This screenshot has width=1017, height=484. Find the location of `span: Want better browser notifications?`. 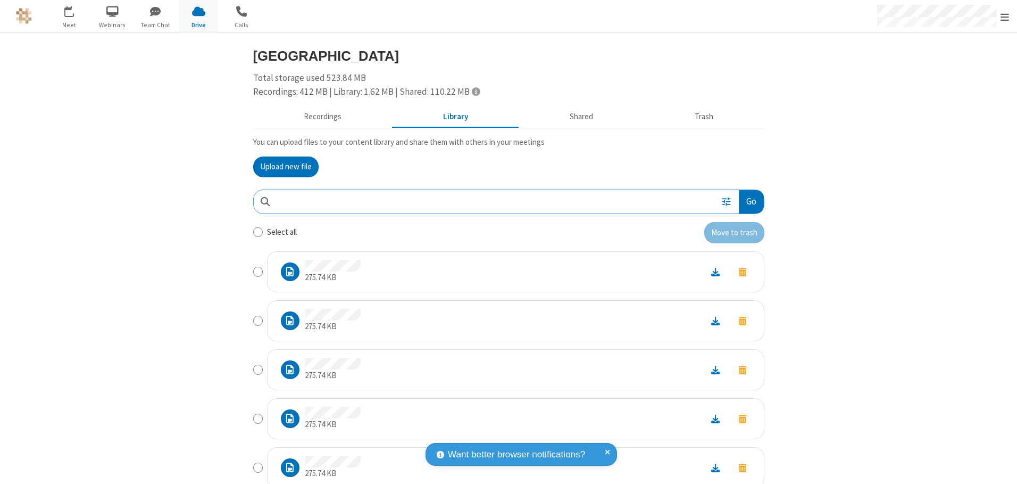

span: Want better browser notifications? is located at coordinates (516, 454).